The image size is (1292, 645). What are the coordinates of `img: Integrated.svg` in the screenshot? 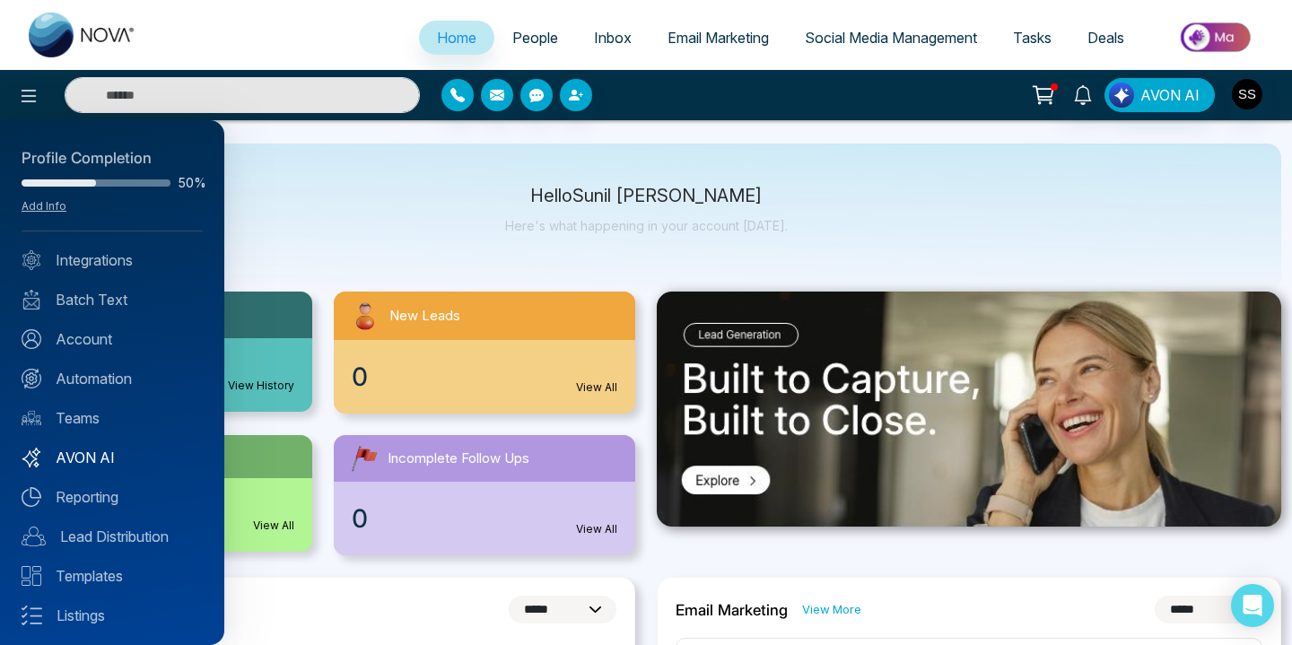 It's located at (31, 260).